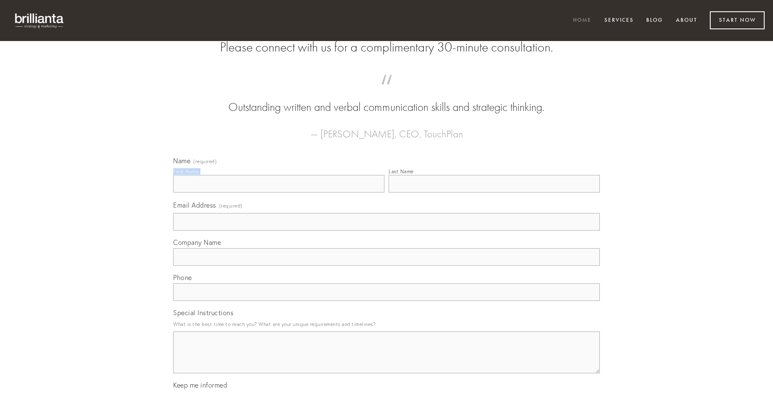  What do you see at coordinates (387, 99) in the screenshot?
I see `blockquote: Outstanding written and verbal communication skills and strategic thinking.` at bounding box center [387, 99].